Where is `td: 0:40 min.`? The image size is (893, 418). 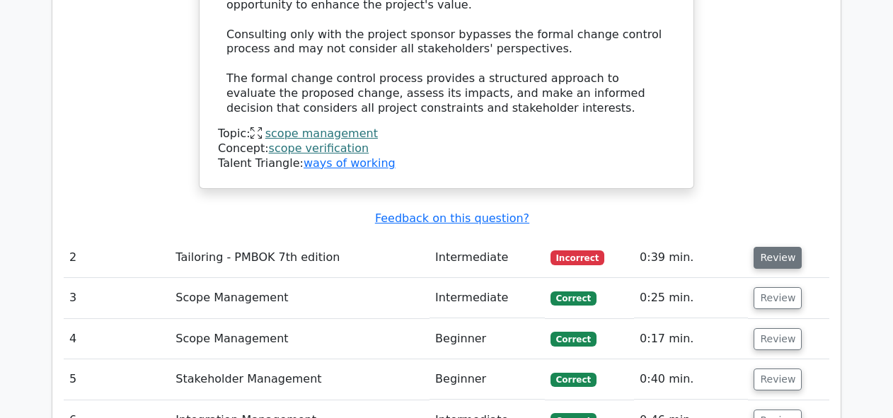
td: 0:40 min. is located at coordinates (691, 379).